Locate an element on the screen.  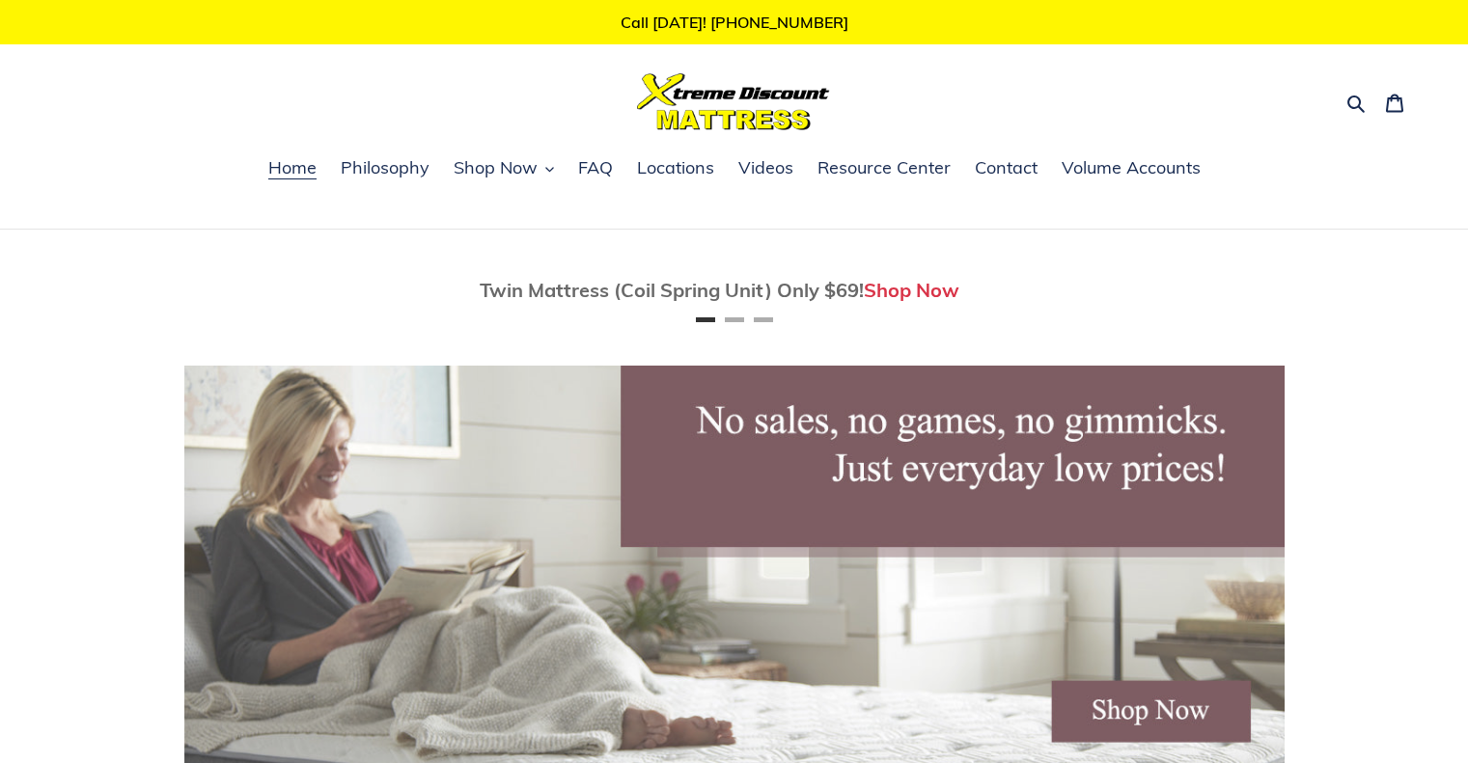
span: Resource Center is located at coordinates (884, 168).